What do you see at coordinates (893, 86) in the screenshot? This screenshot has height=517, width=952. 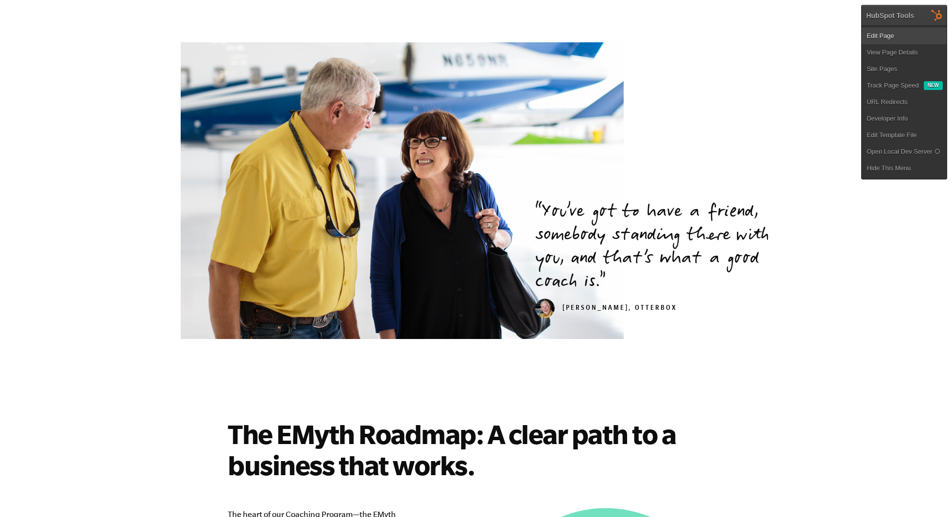 I see `a: Track Page Speed` at bounding box center [893, 86].